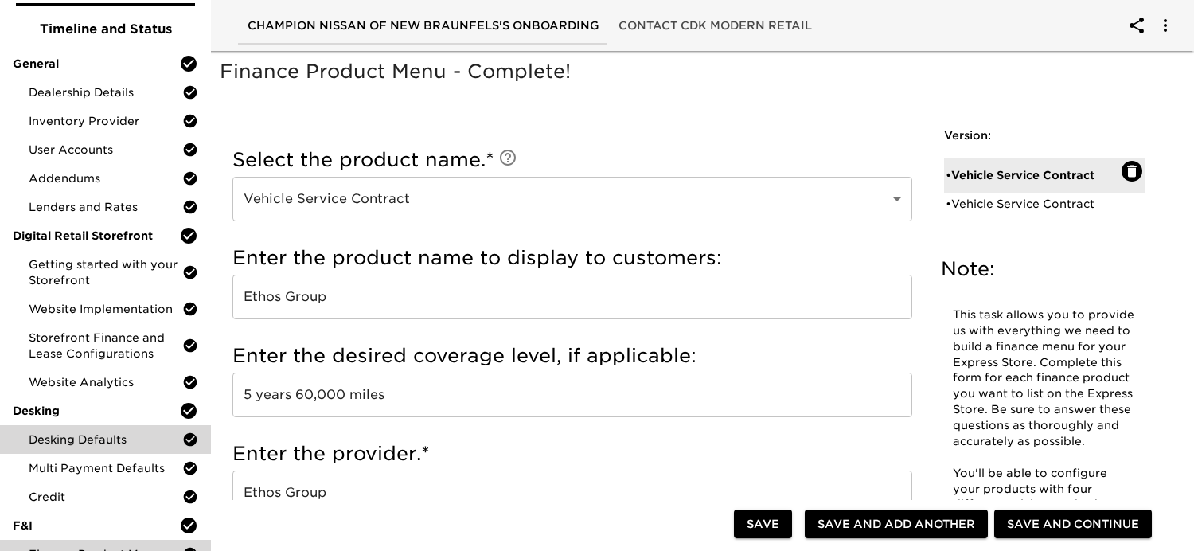 This screenshot has height=551, width=1194. What do you see at coordinates (1044, 490) in the screenshot?
I see `p: You'll be able to configure your products with four different pricing methods:` at bounding box center [1044, 490].